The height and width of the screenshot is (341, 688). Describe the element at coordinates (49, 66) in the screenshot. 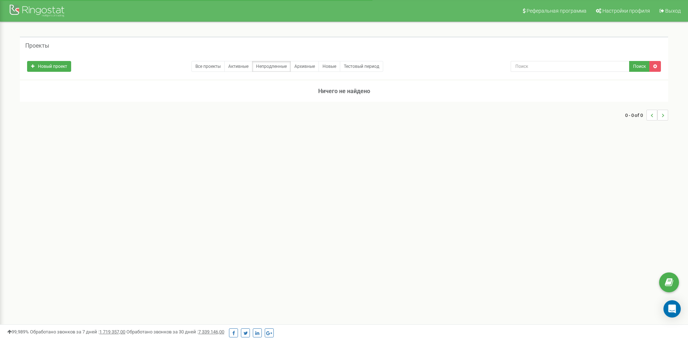

I see `a: Новый проект` at that location.